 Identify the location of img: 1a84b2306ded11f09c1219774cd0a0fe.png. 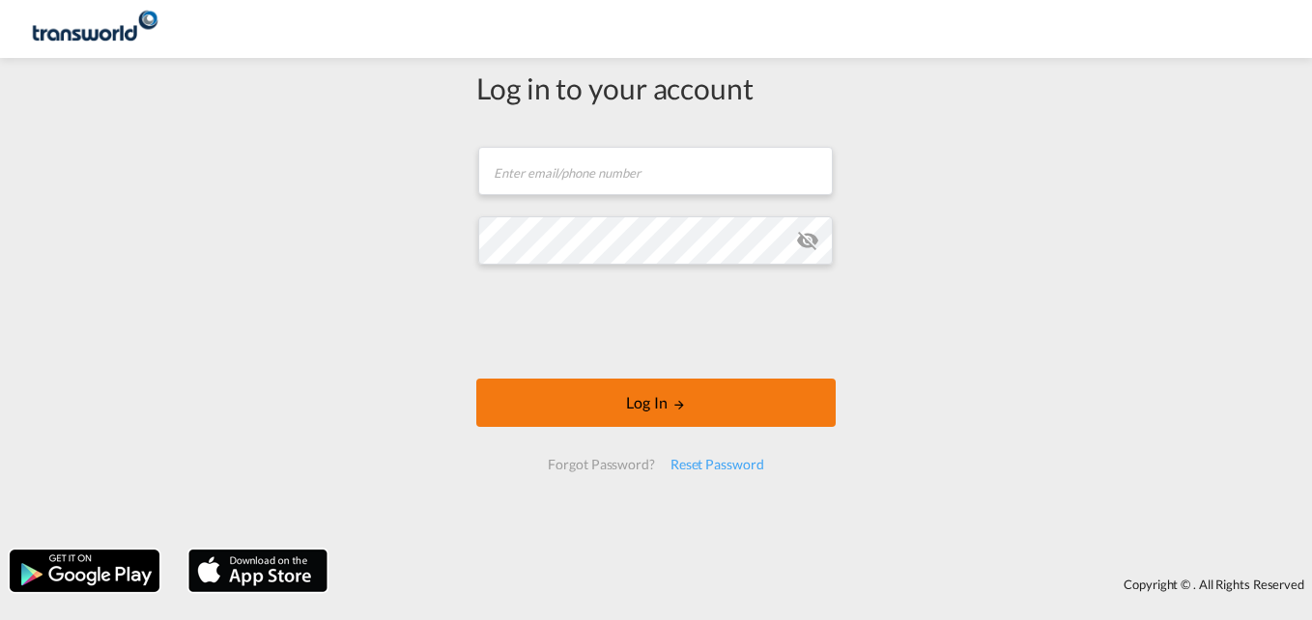
(94, 29).